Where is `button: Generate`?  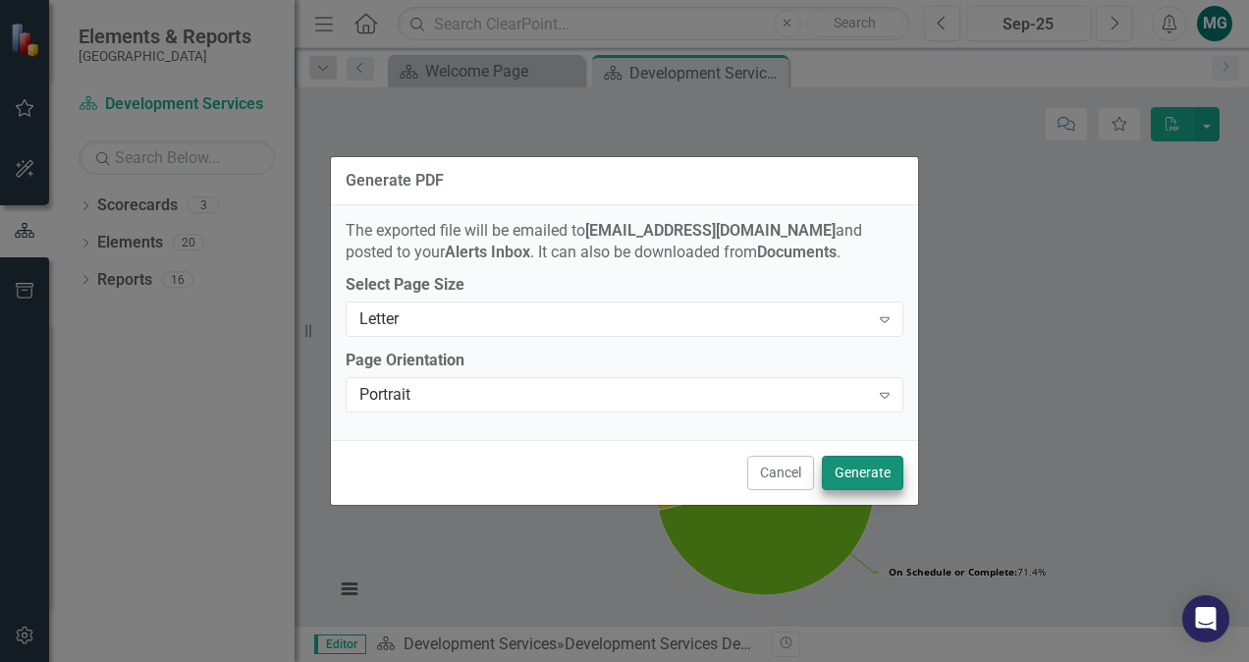
button: Generate is located at coordinates (862, 472).